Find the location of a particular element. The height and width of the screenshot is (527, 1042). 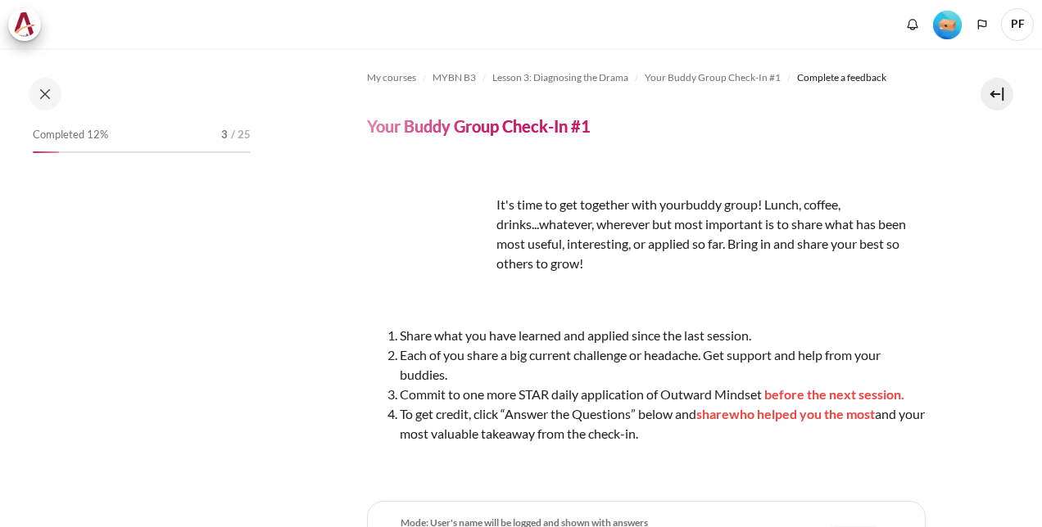

li: To get credit, click “Answer the Questions” below and and your most valuable takeaway from the ch... is located at coordinates (663, 424).